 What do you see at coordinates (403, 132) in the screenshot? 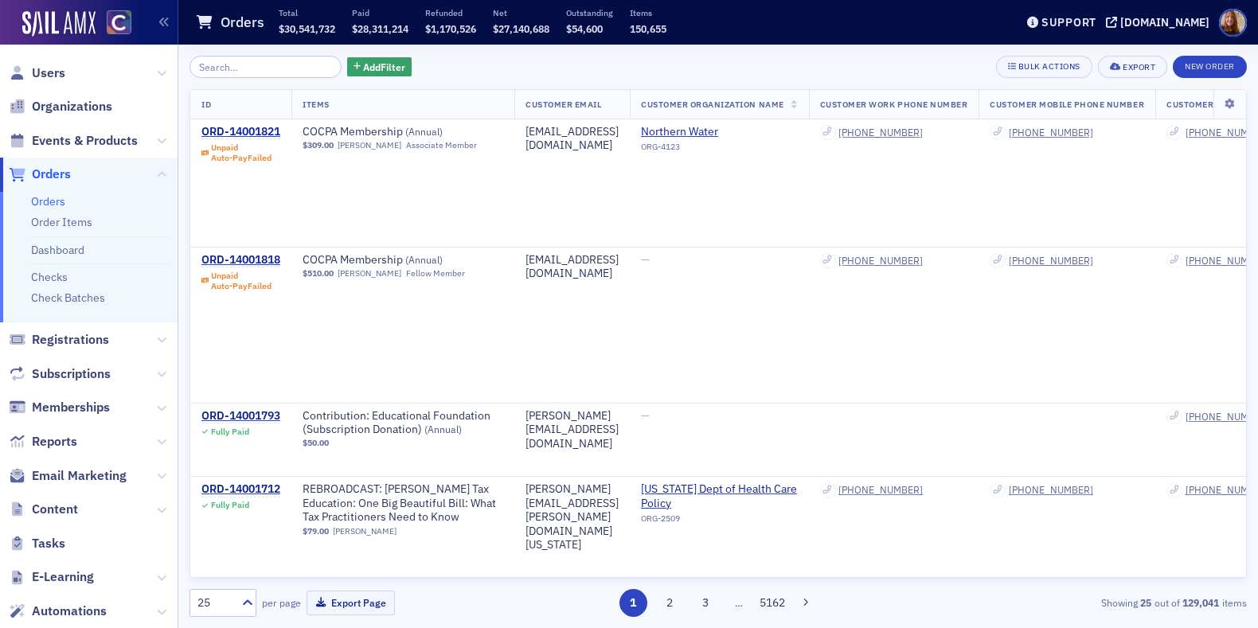
I see `span: COCPA Membership` at bounding box center [403, 132].